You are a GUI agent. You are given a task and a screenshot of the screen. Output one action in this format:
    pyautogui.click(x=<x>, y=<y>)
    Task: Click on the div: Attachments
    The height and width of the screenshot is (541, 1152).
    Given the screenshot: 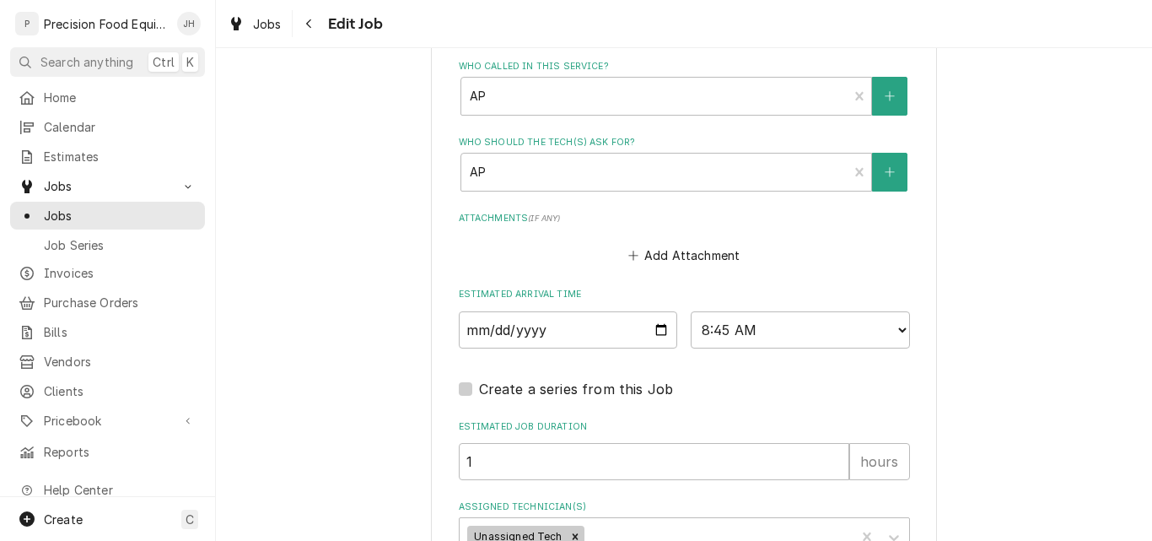 What is the action you would take?
    pyautogui.click(x=684, y=240)
    